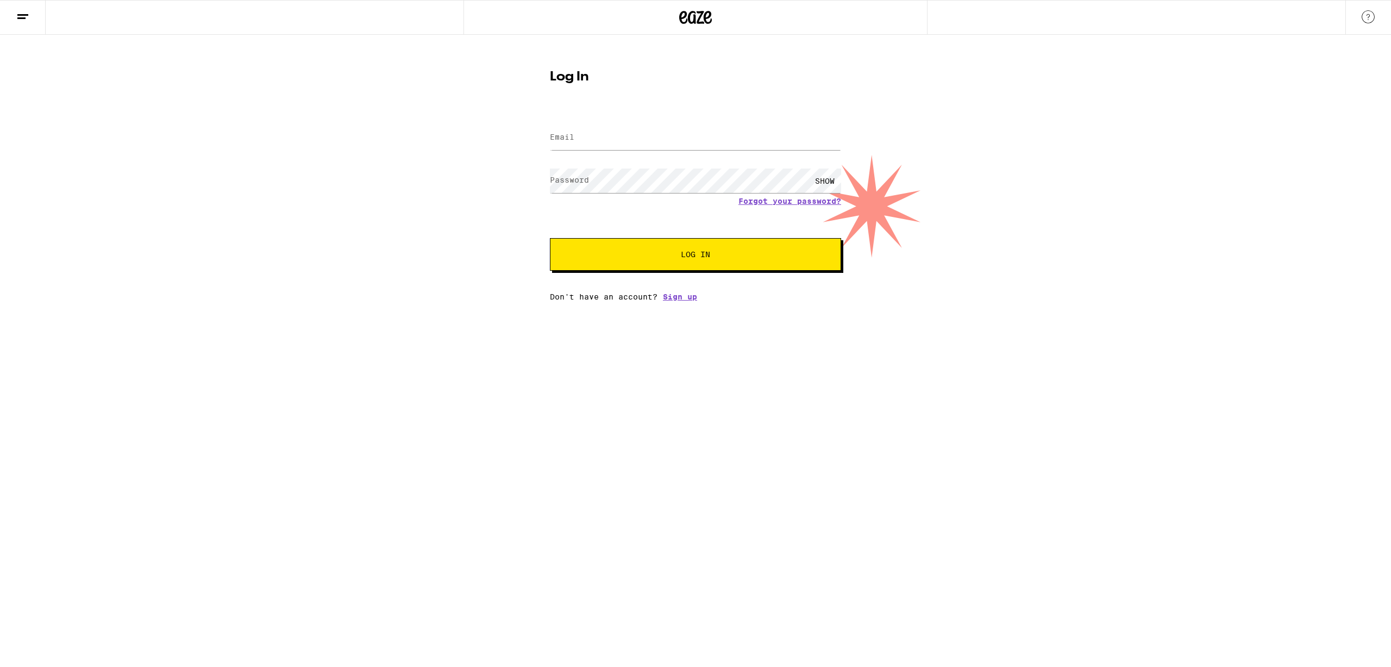  Describe the element at coordinates (789, 201) in the screenshot. I see `a: Forgot your password?` at that location.